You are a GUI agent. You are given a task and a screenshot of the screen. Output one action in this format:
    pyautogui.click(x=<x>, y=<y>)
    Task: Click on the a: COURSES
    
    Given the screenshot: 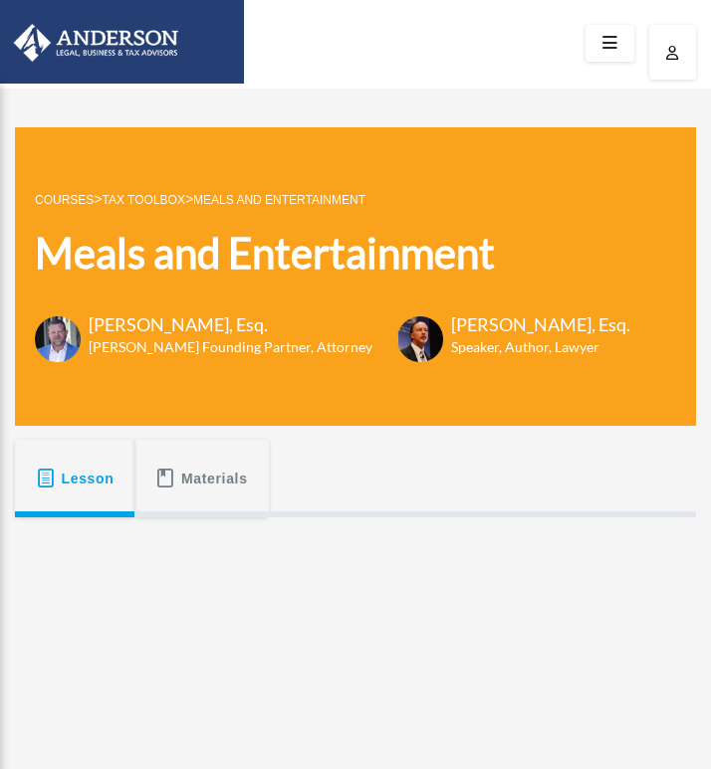 What is the action you would take?
    pyautogui.click(x=64, y=200)
    